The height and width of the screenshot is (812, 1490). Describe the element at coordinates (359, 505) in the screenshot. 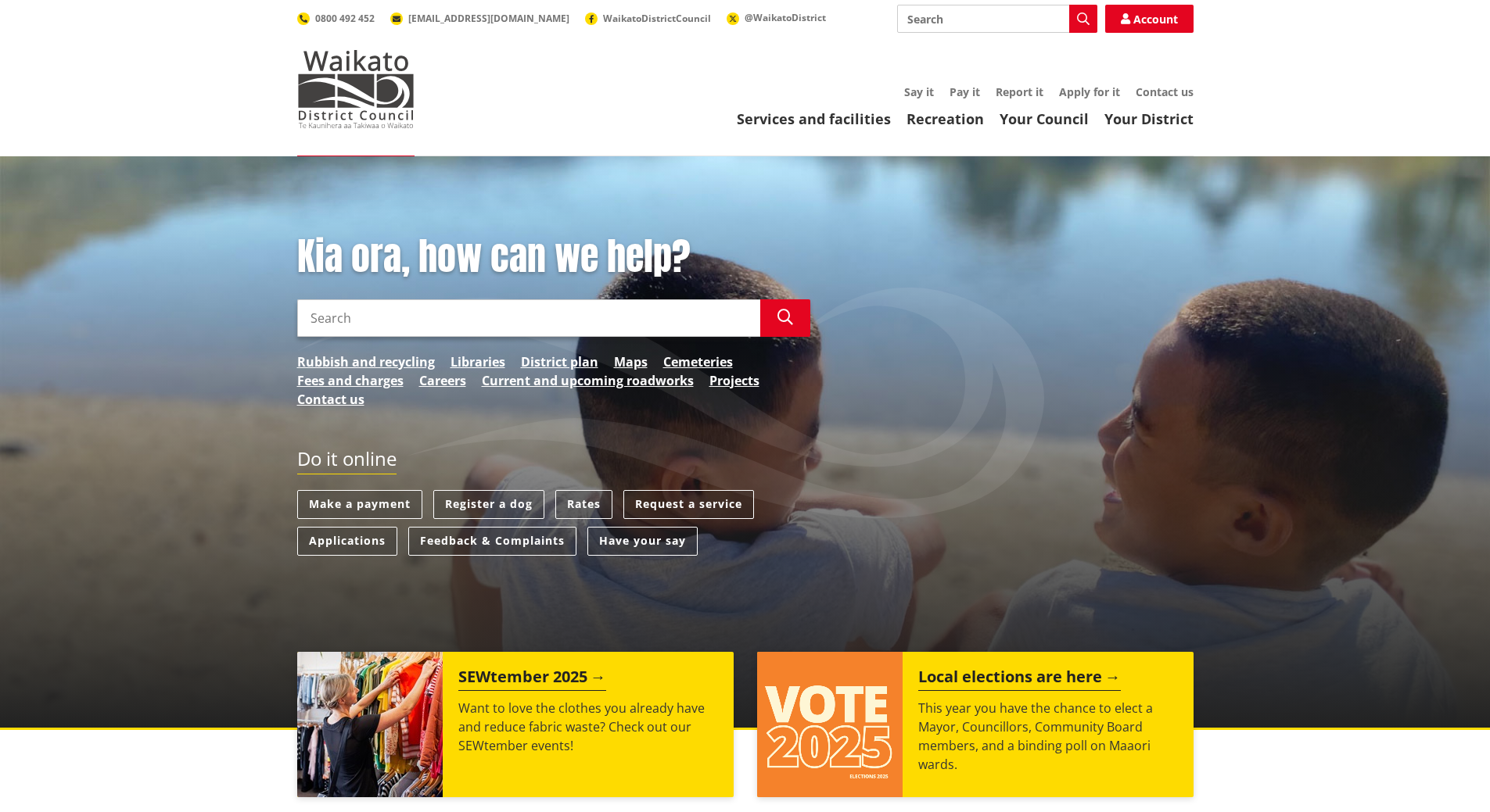

I see `a: Make a payment` at that location.